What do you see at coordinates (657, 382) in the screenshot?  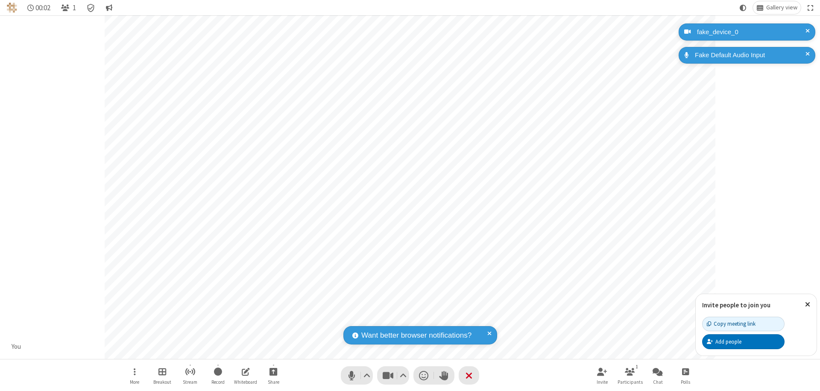 I see `span: Chat` at bounding box center [657, 382].